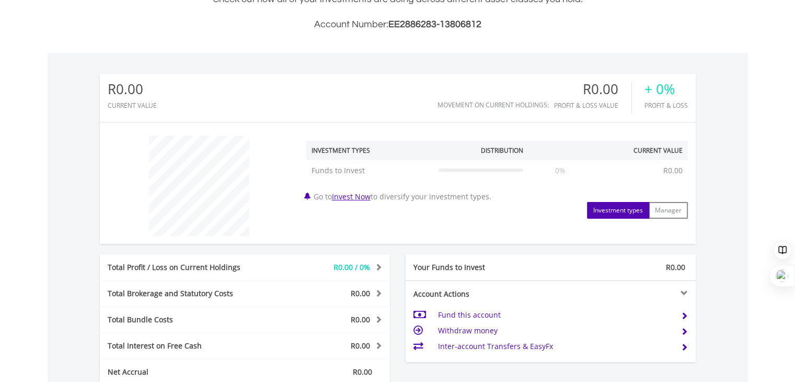 The image size is (795, 382). I want to click on span: EE2886283-13806812, so click(435, 24).